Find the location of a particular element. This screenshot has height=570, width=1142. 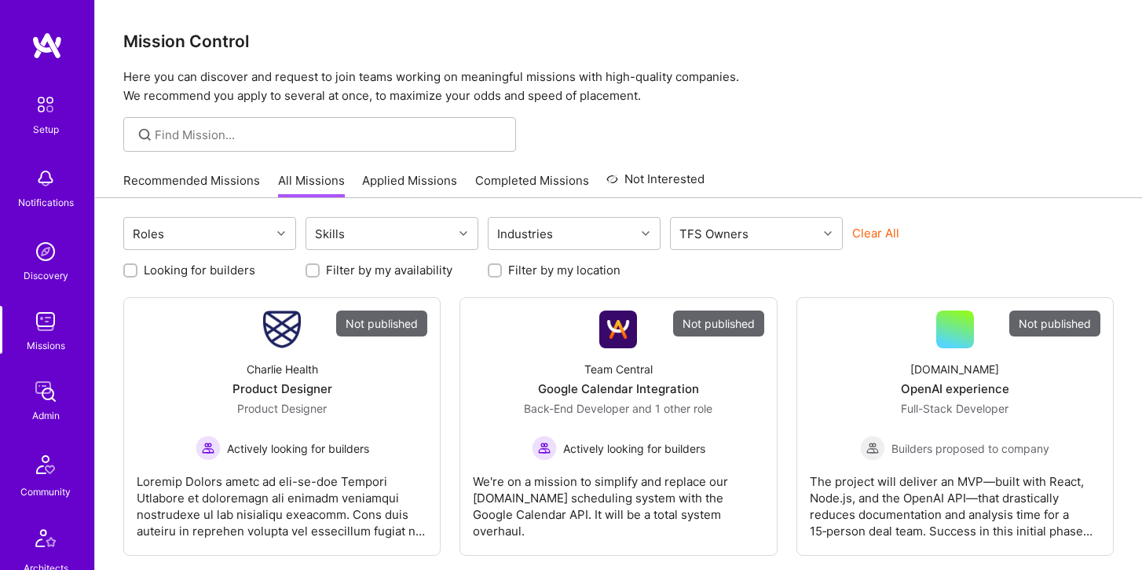

div: Charlie Health is located at coordinates (282, 368).